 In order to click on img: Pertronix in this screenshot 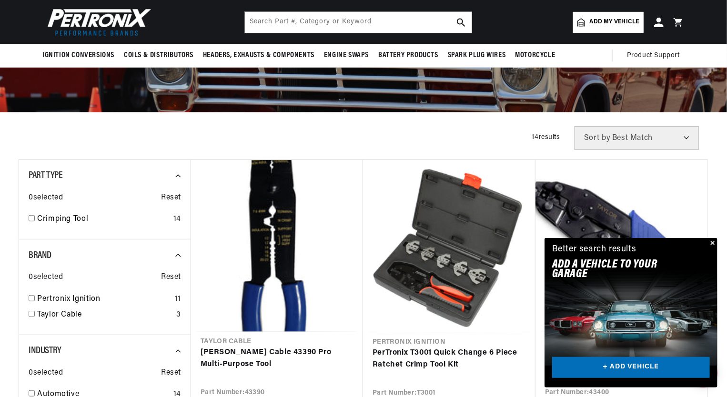, I will do `click(97, 22)`.